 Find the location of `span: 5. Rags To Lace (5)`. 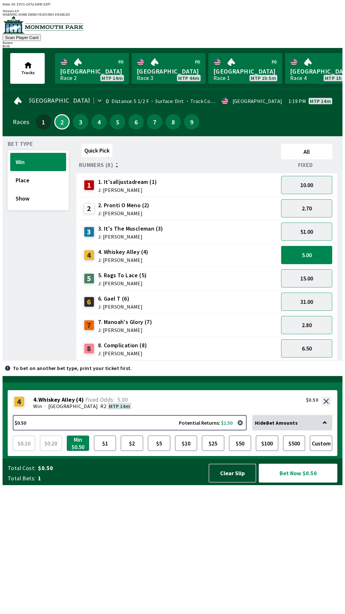

span: 5. Rags To Lace (5) is located at coordinates (122, 275).